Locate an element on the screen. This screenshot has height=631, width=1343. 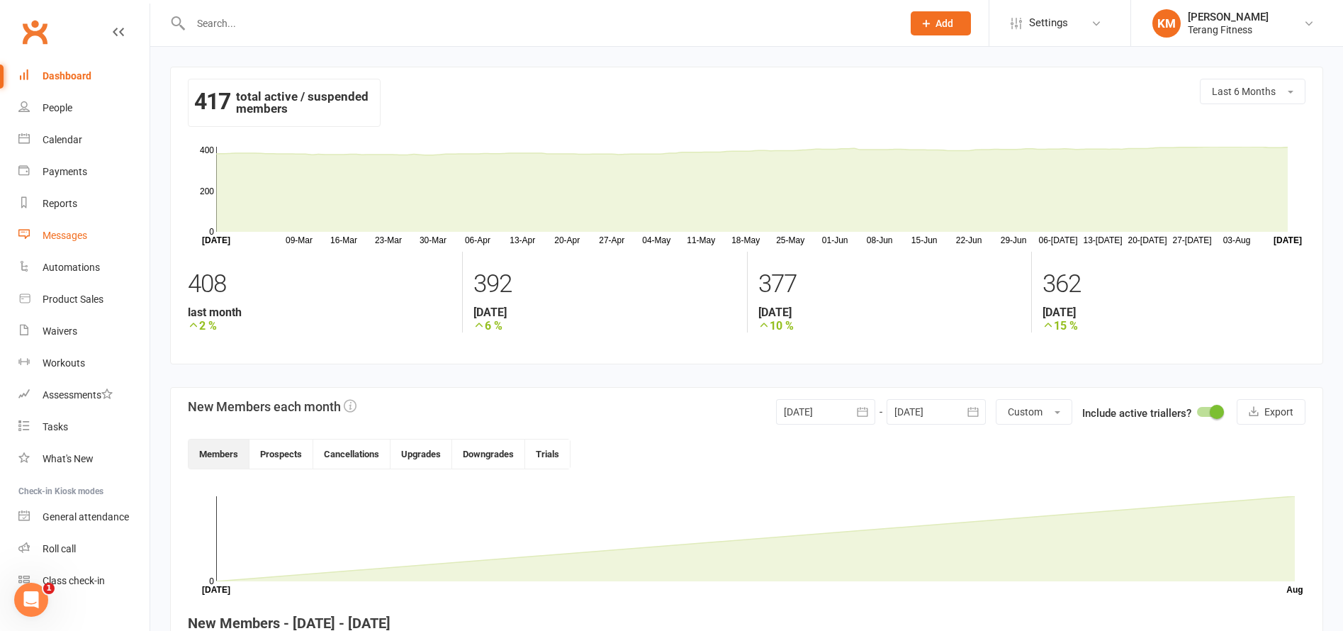
a: People is located at coordinates (84, 108).